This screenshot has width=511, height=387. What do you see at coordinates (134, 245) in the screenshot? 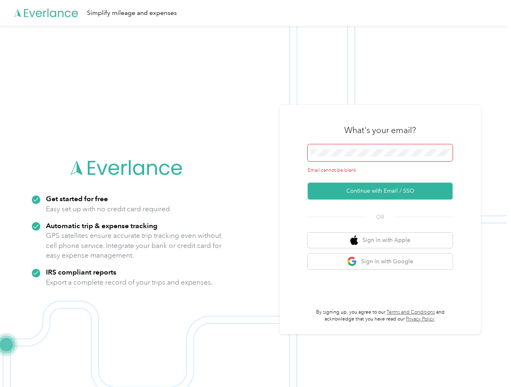
I see `p: GPS satellites ensure accurate trip tracking even without cell phone service. Integrate your bank...` at bounding box center [134, 245].